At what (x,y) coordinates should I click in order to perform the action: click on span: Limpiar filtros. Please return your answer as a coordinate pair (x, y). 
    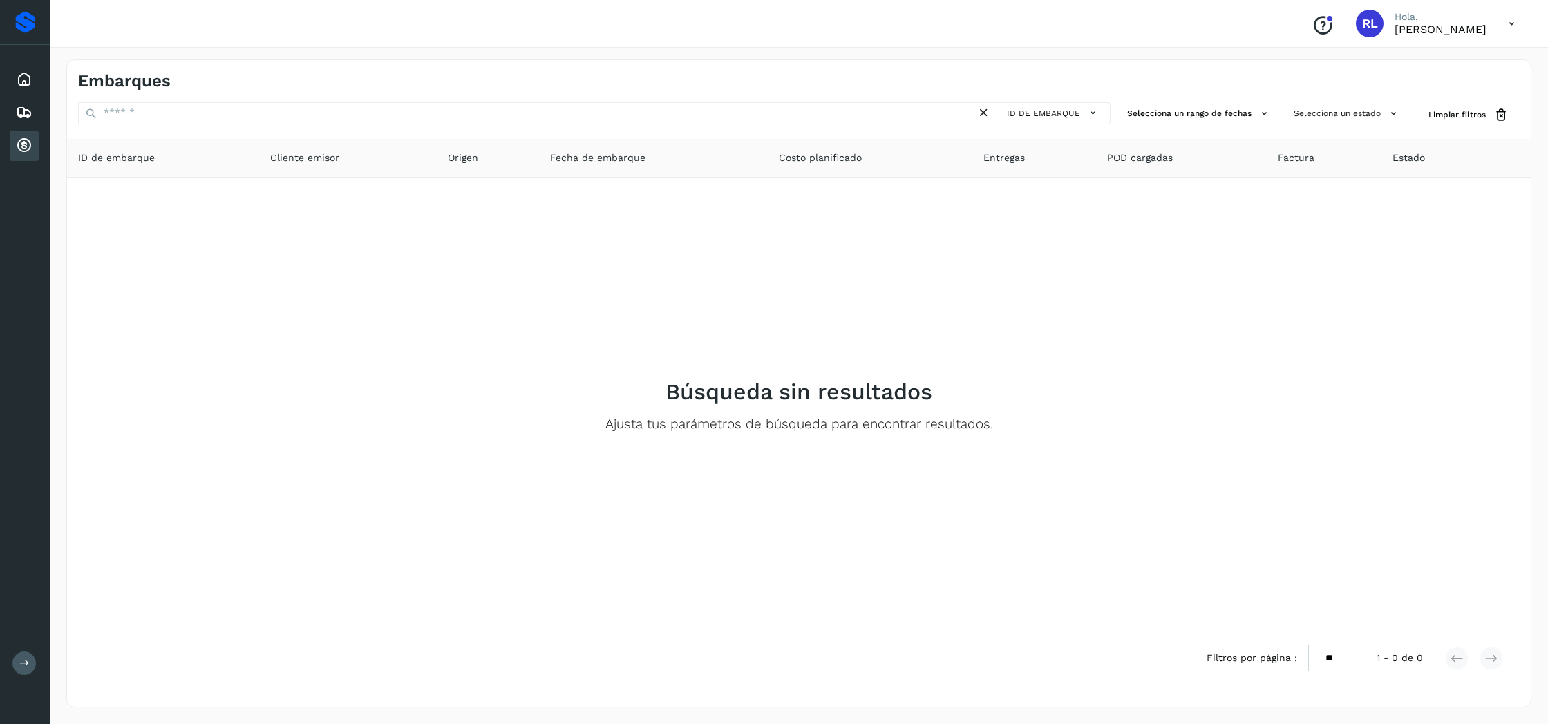
    Looking at the image, I should click on (1457, 115).